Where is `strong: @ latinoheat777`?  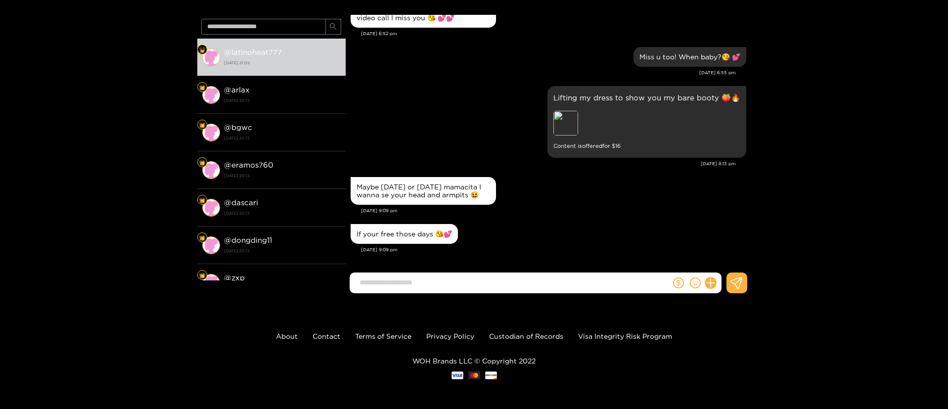
strong: @ latinoheat777 is located at coordinates (253, 52).